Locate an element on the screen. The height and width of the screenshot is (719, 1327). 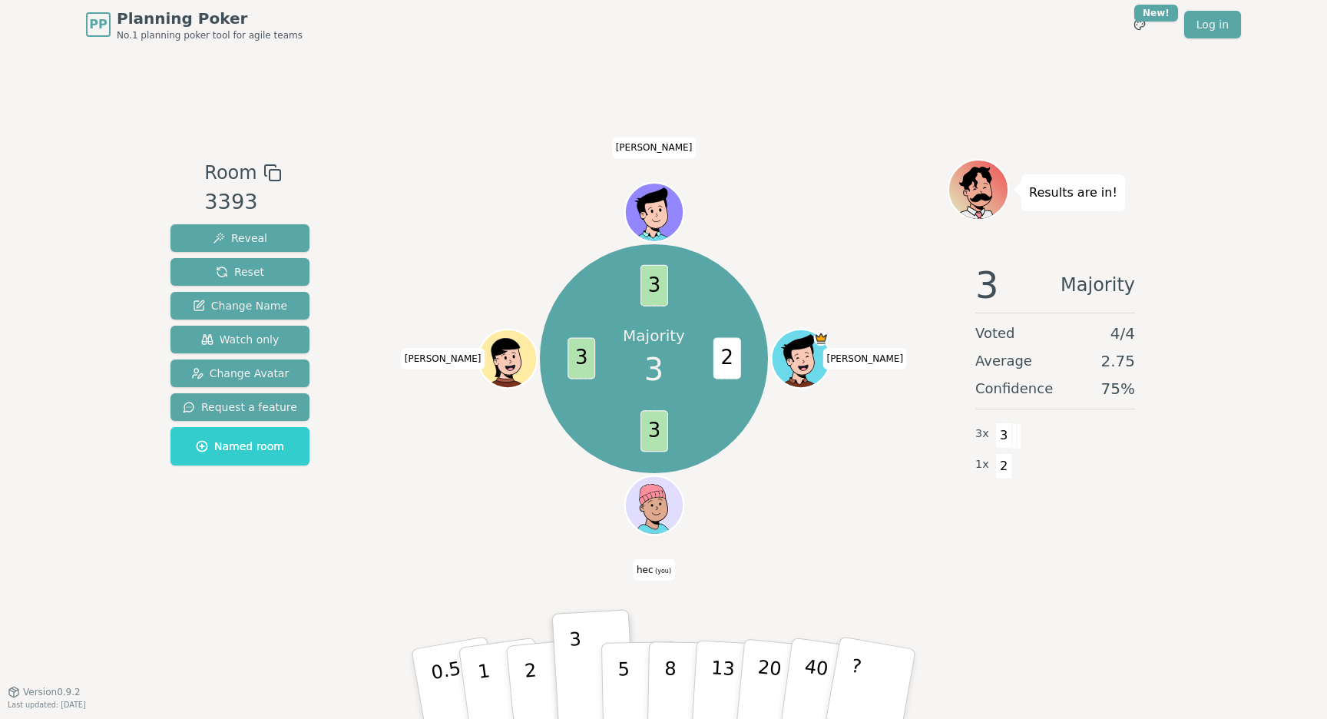
span: 2.75 is located at coordinates (1118, 361).